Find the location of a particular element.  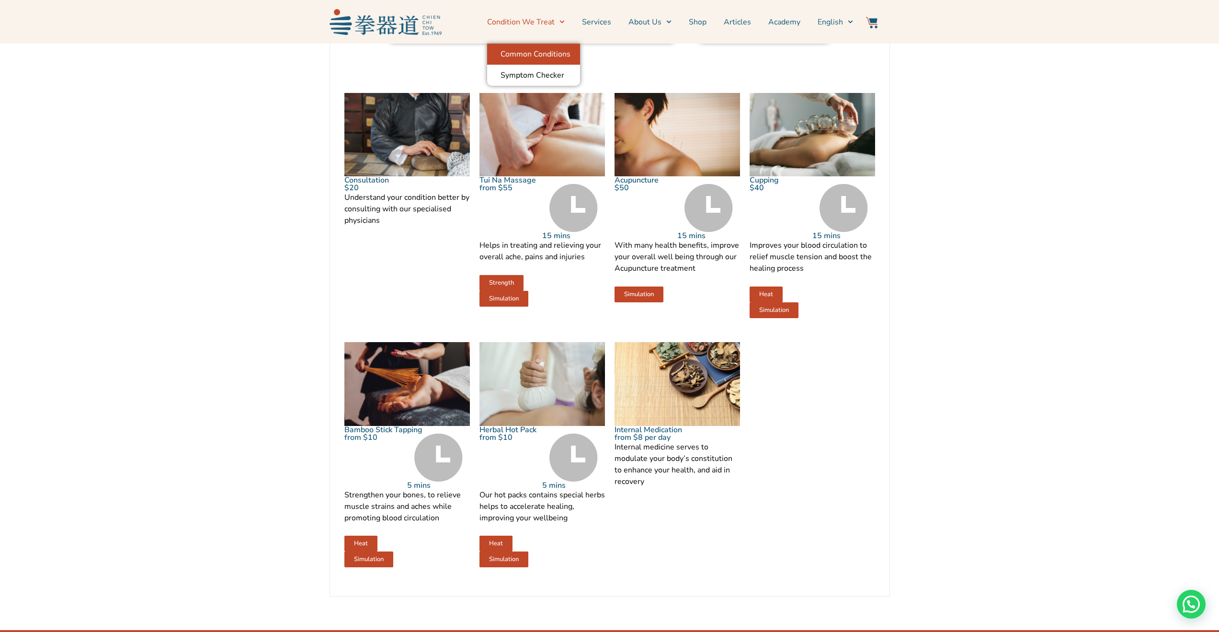

a: Condition We Treat is located at coordinates (526, 22).